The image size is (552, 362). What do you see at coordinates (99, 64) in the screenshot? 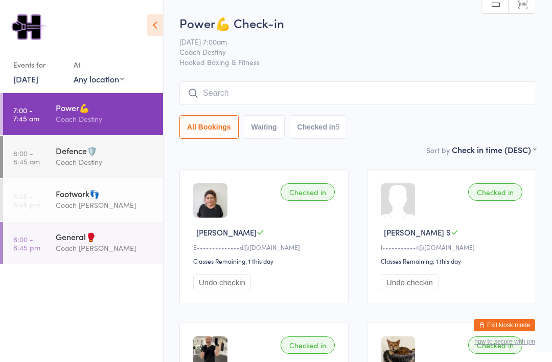
I see `div: At` at bounding box center [99, 64].